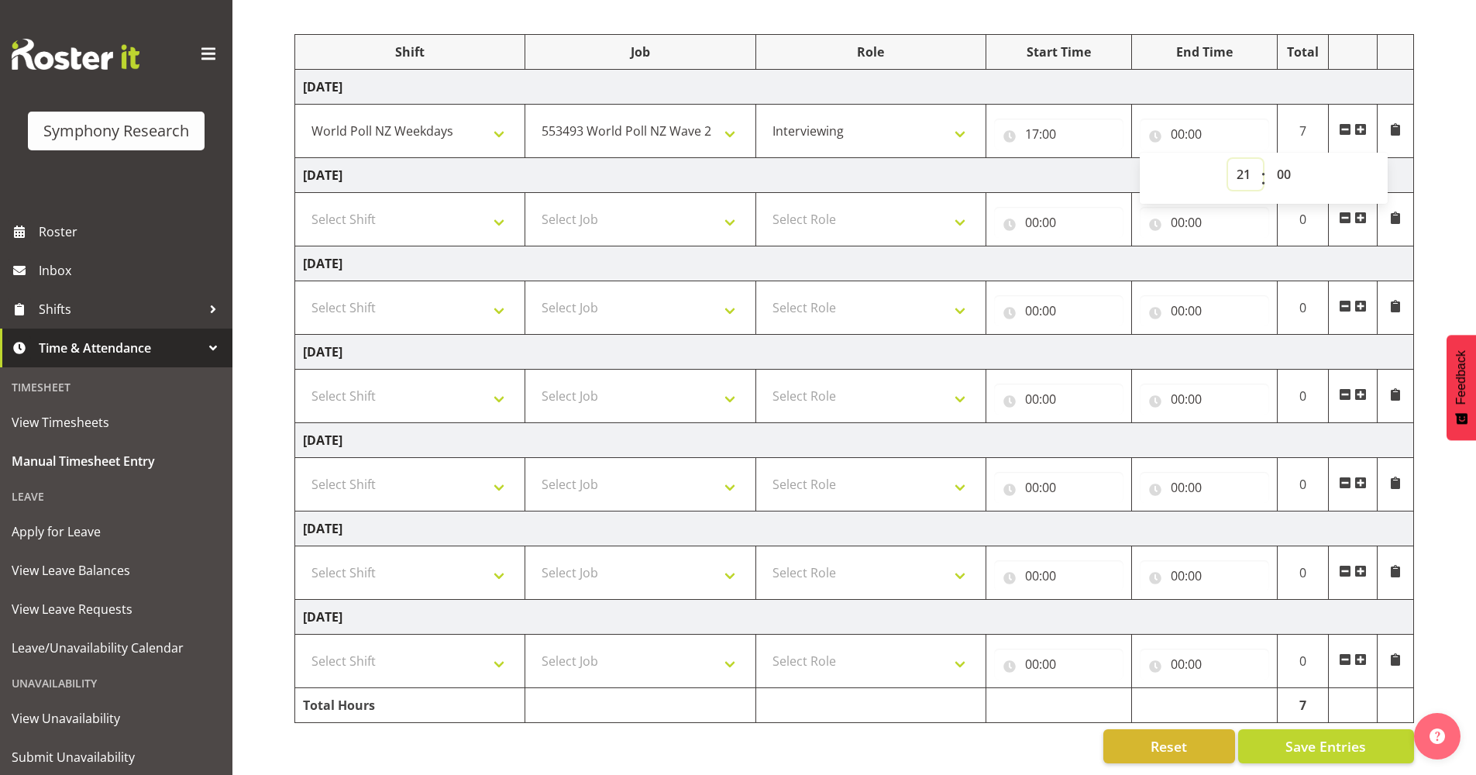 Image resolution: width=1476 pixels, height=775 pixels. What do you see at coordinates (1059, 52) in the screenshot?
I see `div: Start Time` at bounding box center [1059, 52].